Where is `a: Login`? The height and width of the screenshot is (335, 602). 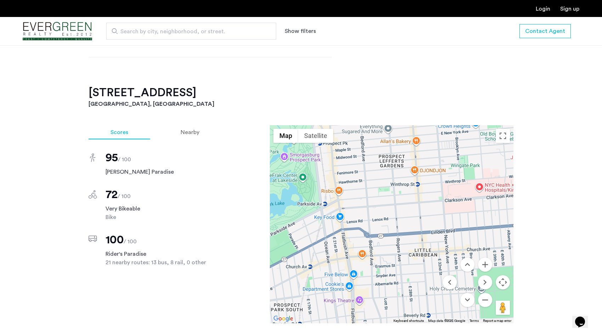
a: Login is located at coordinates (543, 9).